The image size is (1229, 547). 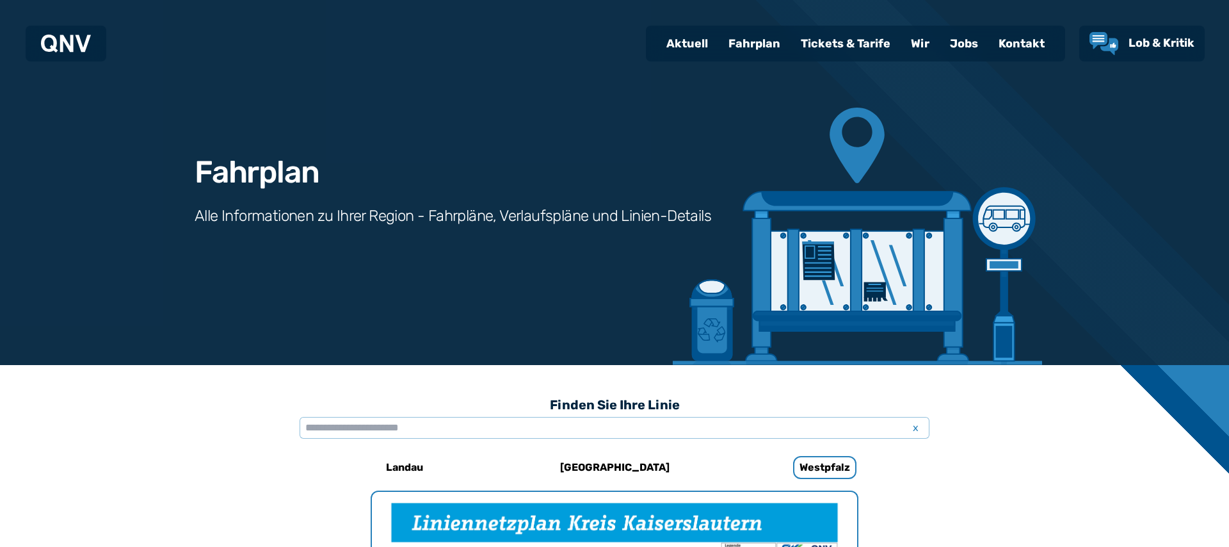 What do you see at coordinates (687, 44) in the screenshot?
I see `a: Aktuell` at bounding box center [687, 44].